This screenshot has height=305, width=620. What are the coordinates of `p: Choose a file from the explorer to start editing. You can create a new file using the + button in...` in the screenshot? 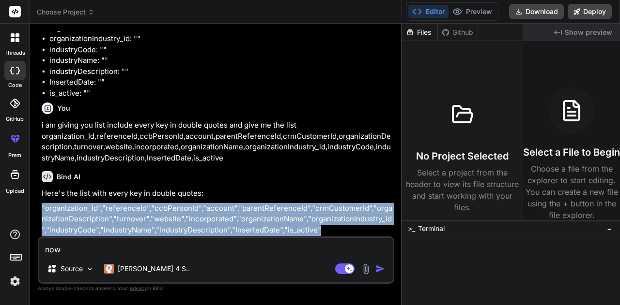 It's located at (571, 192).